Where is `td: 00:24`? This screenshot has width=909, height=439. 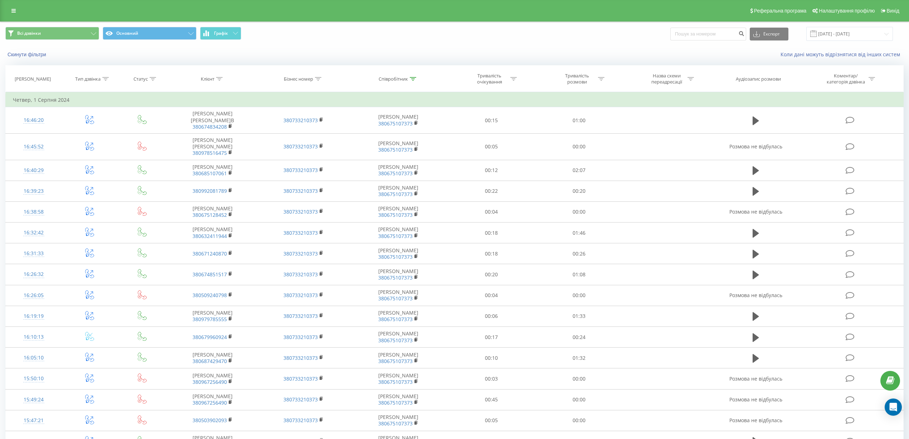
td: 00:24 is located at coordinates (579, 337).